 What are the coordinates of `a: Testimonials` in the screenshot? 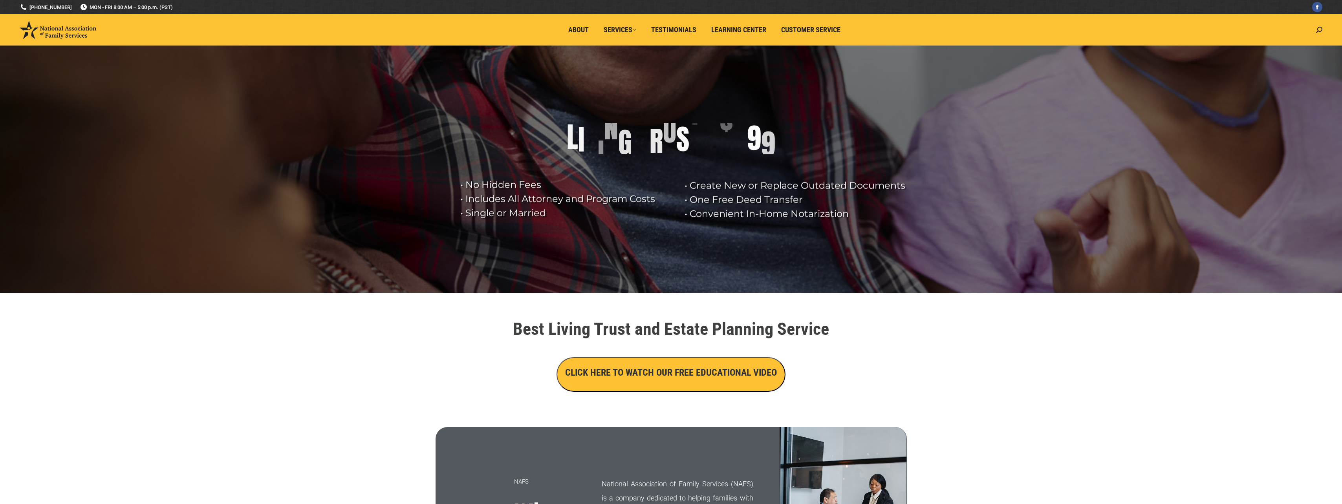 It's located at (674, 30).